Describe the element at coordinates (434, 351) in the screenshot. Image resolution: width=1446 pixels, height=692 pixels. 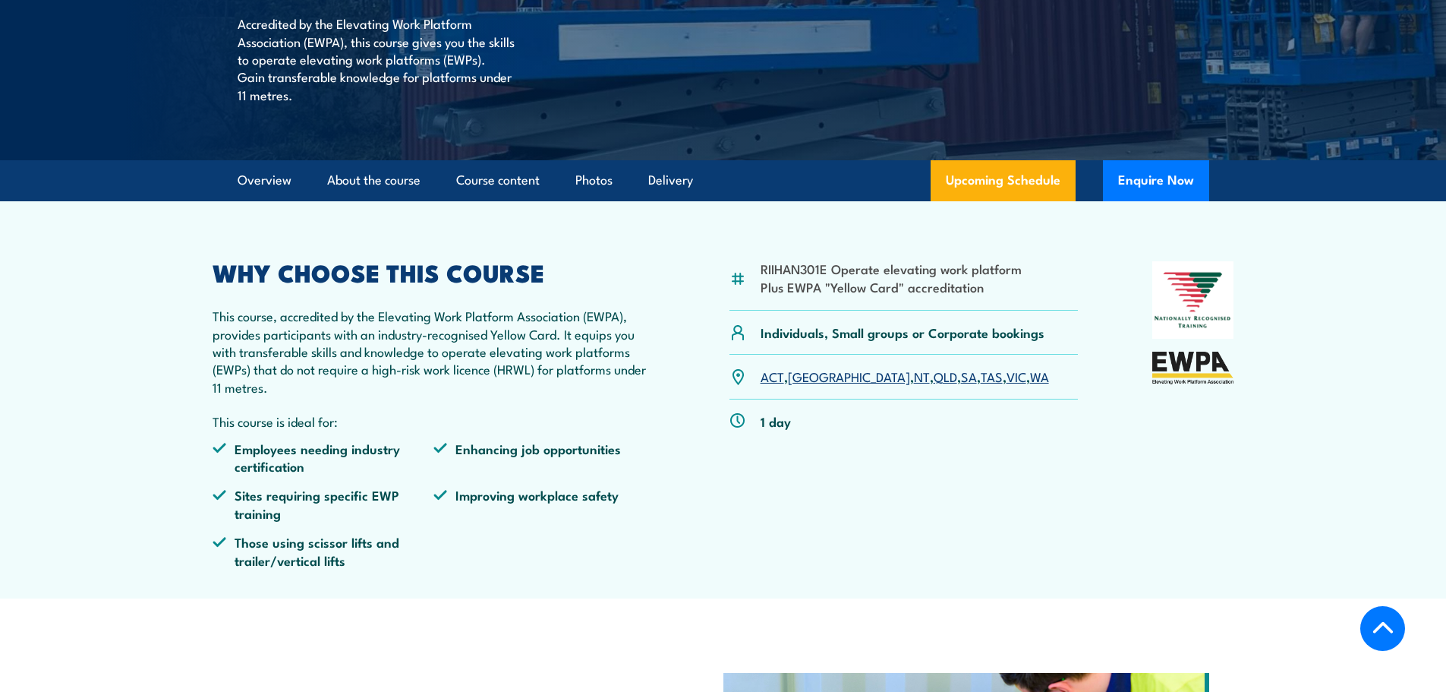
I see `p: This course, accredited by the Elevating Work Platform Association (EWPA), provides participants ...` at that location.